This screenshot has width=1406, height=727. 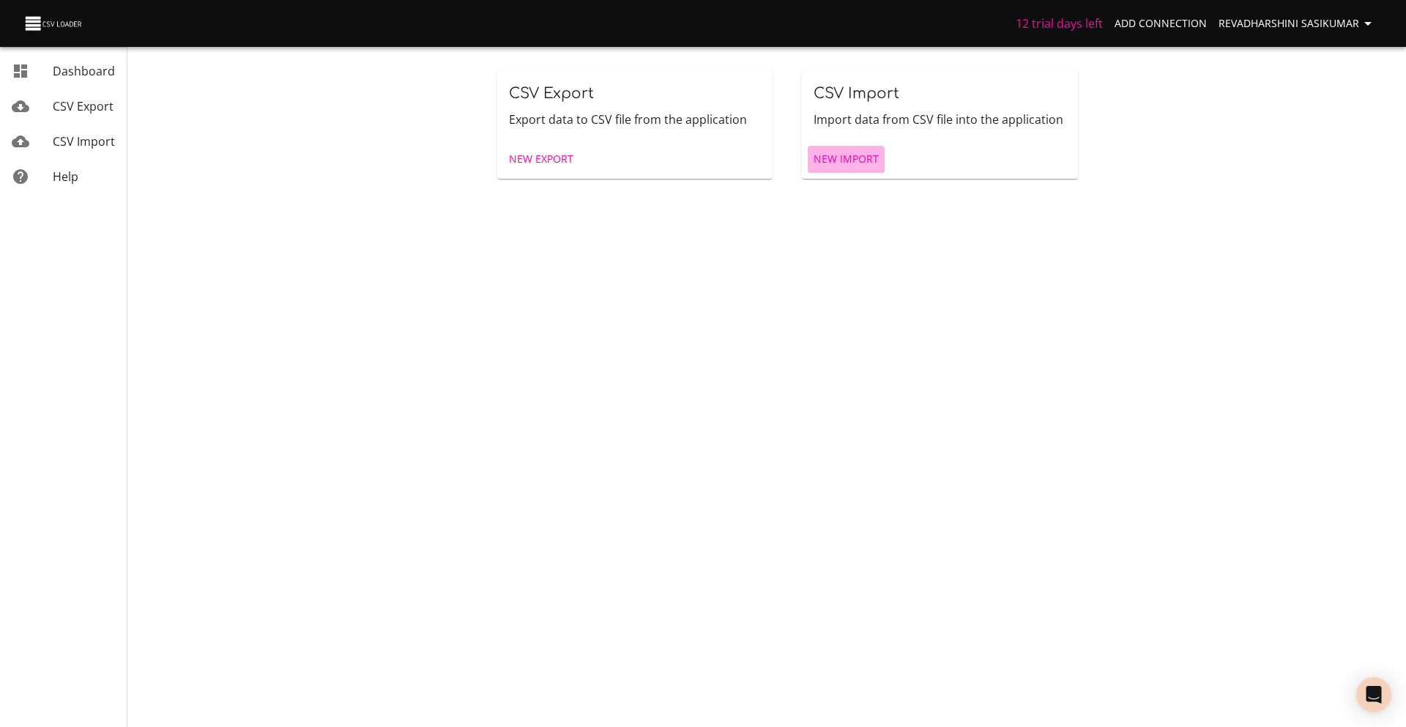 I want to click on a: Add Connection, so click(x=1161, y=23).